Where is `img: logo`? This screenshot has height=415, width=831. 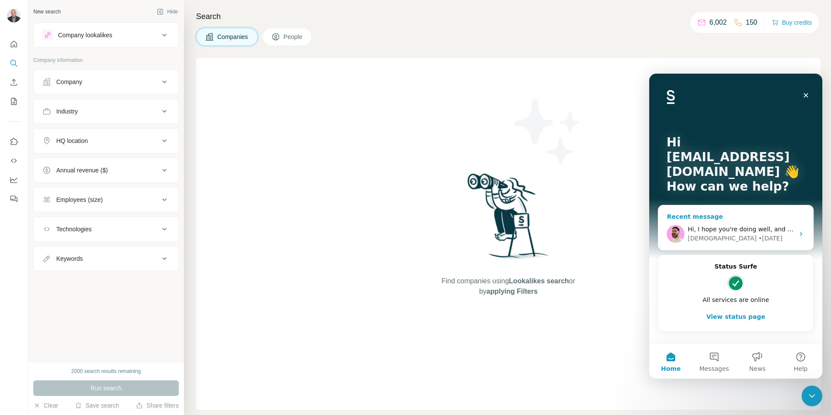 img: logo is located at coordinates (21, 23).